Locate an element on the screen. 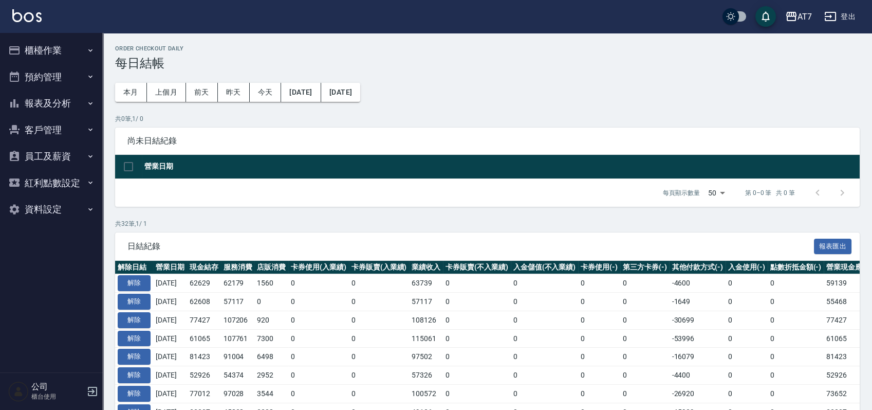 This screenshot has height=410, width=872. img: Person is located at coordinates (19, 391).